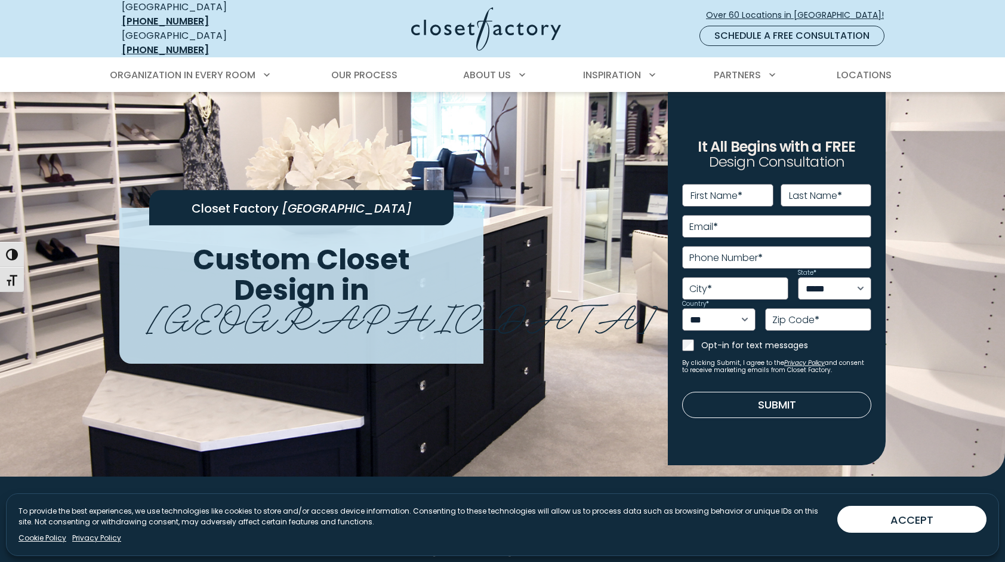 This screenshot has height=562, width=1005. What do you see at coordinates (544, 550) in the screenshot?
I see `span: 15644` at bounding box center [544, 550].